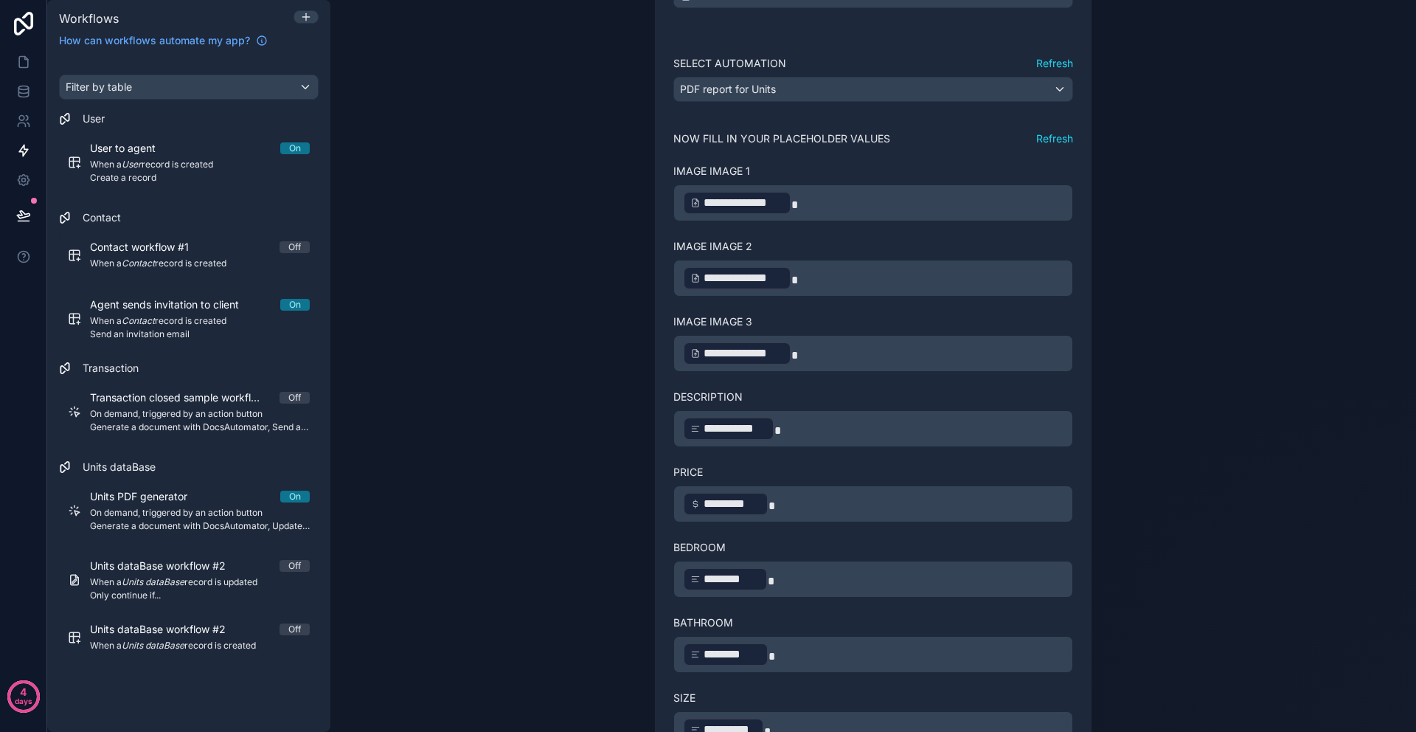  Describe the element at coordinates (154, 41) in the screenshot. I see `span: How can workflows automate my app?` at that location.